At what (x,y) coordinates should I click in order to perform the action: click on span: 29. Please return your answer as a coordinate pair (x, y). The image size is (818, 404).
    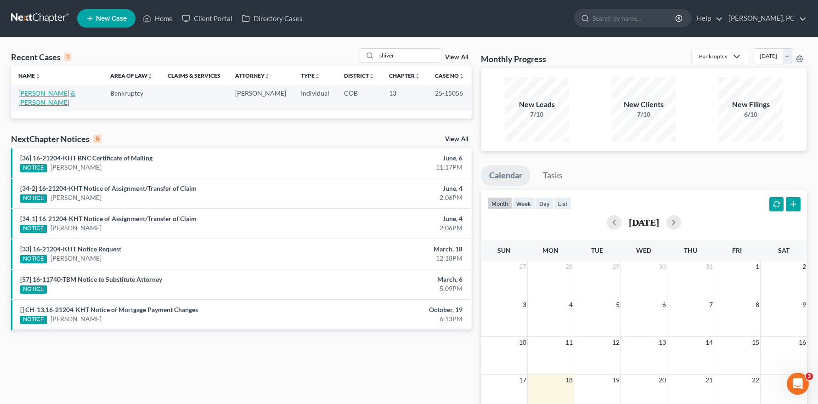
    Looking at the image, I should click on (616, 266).